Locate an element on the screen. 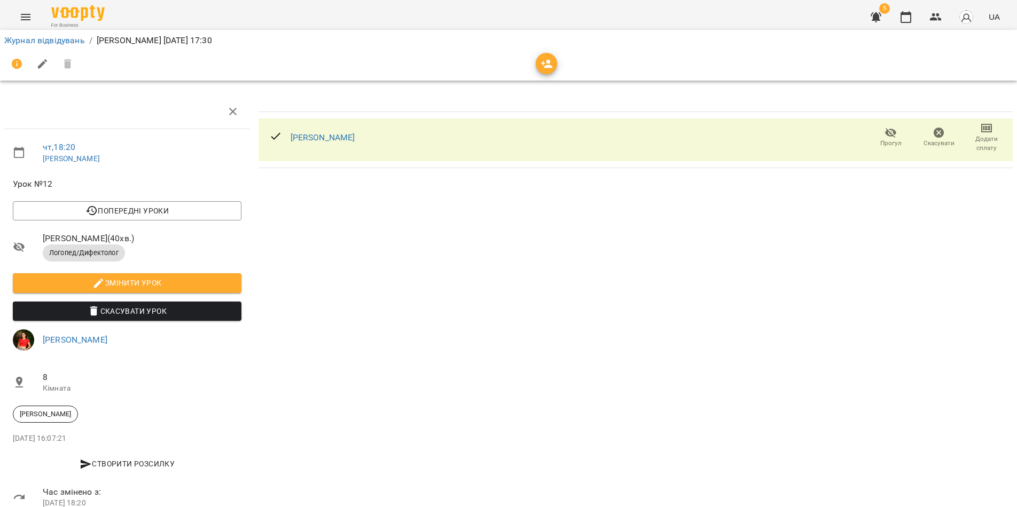 The height and width of the screenshot is (507, 1017). button: UA is located at coordinates (994, 17).